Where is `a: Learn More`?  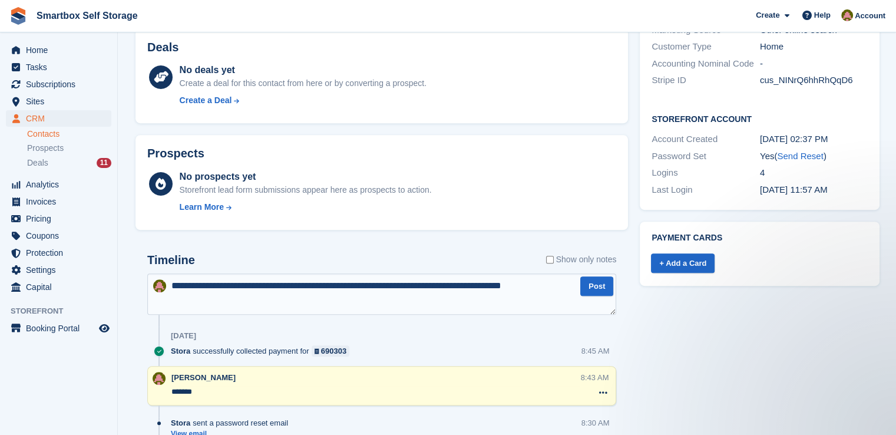
a: Learn More is located at coordinates (306, 207).